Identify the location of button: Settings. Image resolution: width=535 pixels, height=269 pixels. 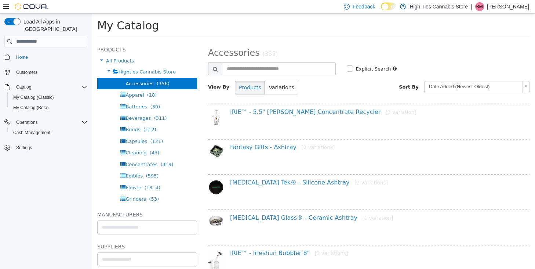
(46, 147).